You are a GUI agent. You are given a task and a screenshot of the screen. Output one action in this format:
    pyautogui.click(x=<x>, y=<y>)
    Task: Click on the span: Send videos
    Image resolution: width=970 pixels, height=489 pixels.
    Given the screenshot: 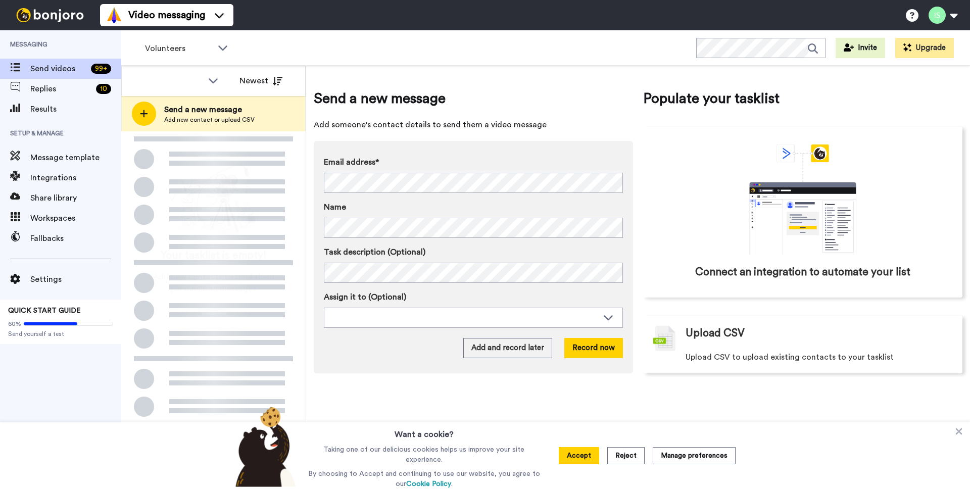 What is the action you would take?
    pyautogui.click(x=59, y=69)
    